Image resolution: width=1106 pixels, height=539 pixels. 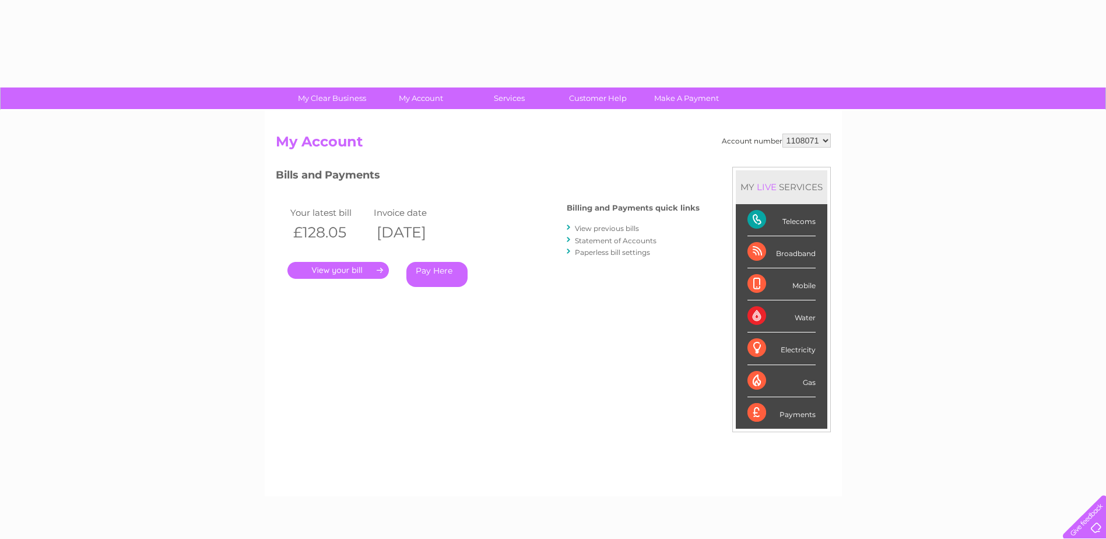 I want to click on a: Paperless bill settings, so click(x=612, y=252).